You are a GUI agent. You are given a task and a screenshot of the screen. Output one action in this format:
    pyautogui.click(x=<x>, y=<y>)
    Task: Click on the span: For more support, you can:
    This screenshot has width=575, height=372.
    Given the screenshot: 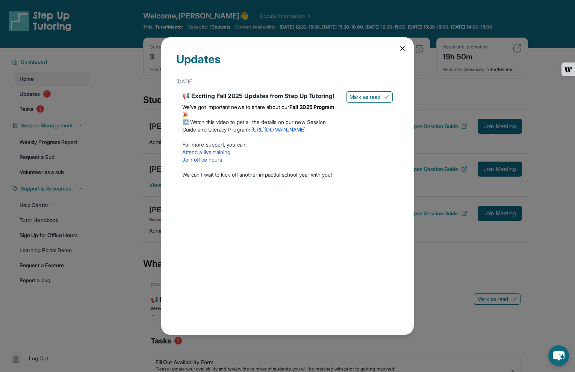 What is the action you would take?
    pyautogui.click(x=214, y=144)
    